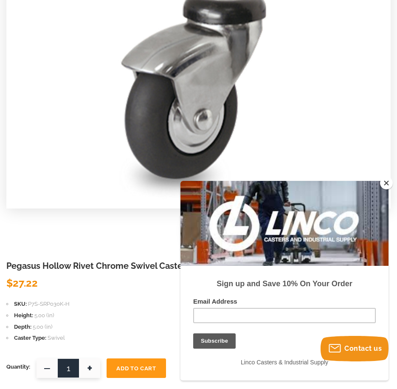 The width and height of the screenshot is (397, 389). I want to click on button: Contact us, so click(355, 349).